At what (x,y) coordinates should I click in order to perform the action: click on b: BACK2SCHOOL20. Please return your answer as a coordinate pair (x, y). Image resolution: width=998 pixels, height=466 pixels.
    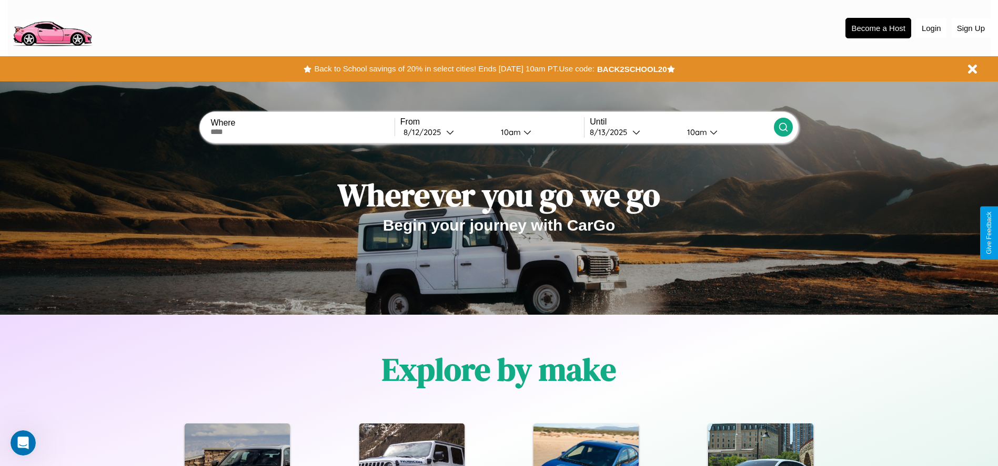
    Looking at the image, I should click on (632, 69).